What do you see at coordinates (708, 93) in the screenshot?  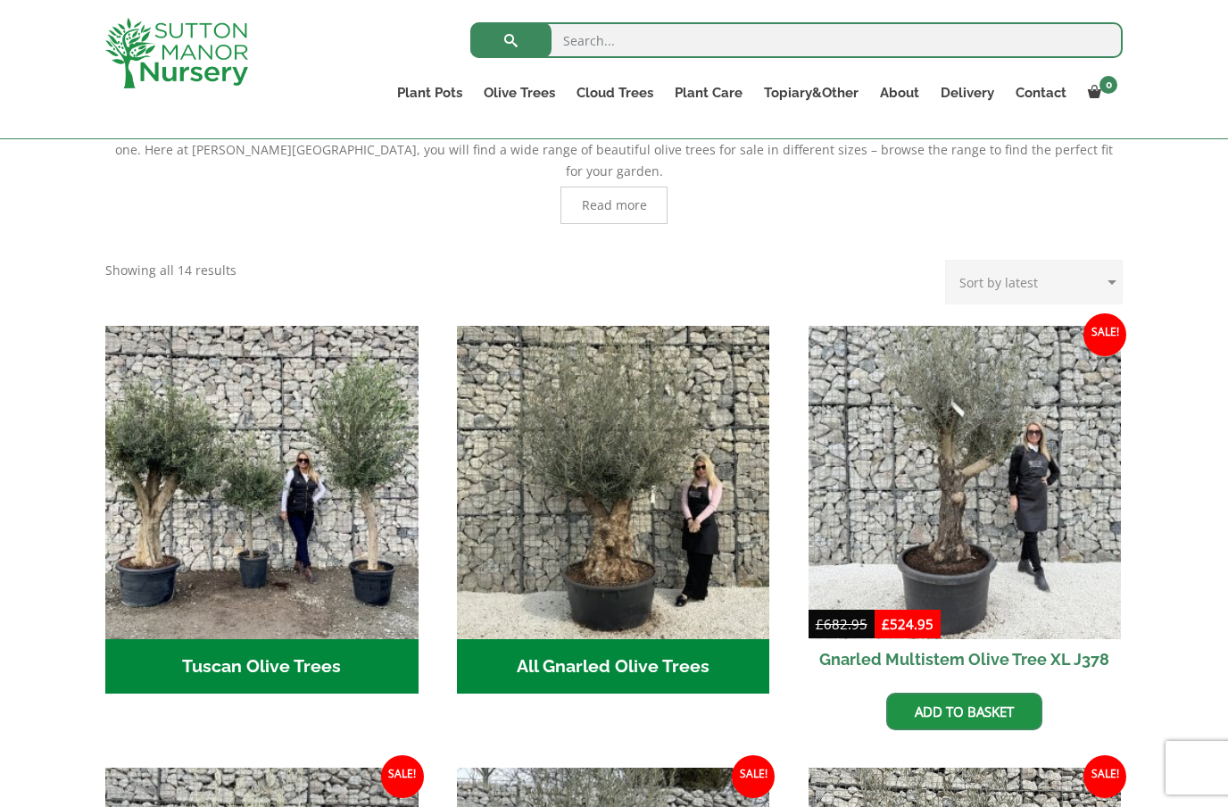 I see `a: Plant Care` at bounding box center [708, 93].